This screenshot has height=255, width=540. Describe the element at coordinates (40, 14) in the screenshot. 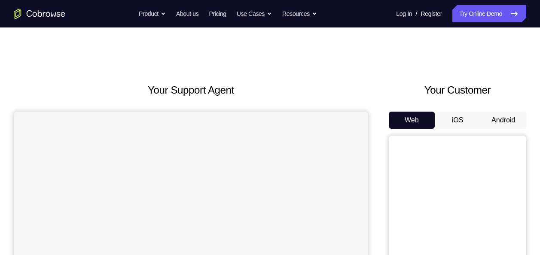

I see `a: Go to the home page` at that location.